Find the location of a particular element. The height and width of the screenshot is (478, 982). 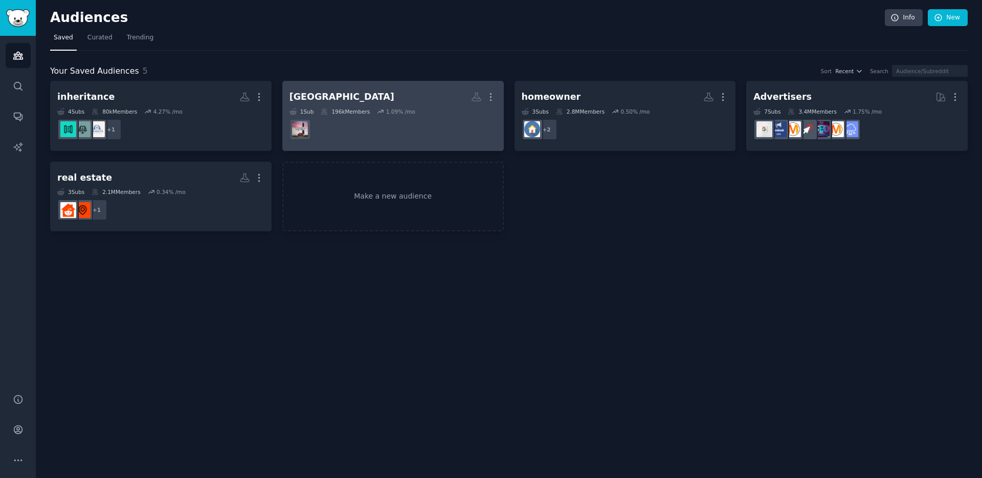

img: RealEstateInProbate is located at coordinates (97, 129).